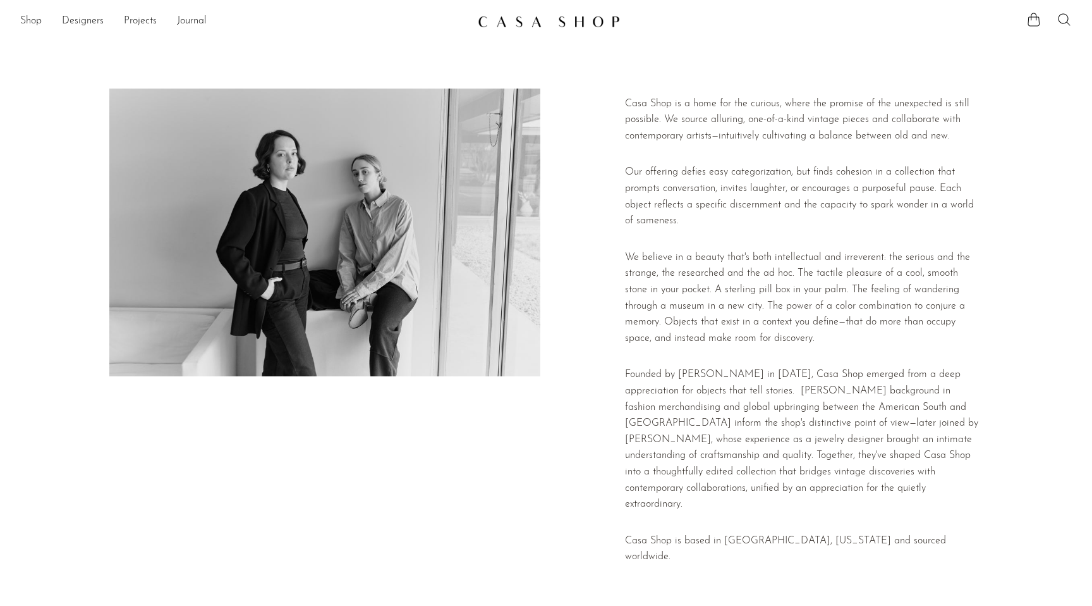 The image size is (1092, 606). I want to click on a: Journal, so click(192, 21).